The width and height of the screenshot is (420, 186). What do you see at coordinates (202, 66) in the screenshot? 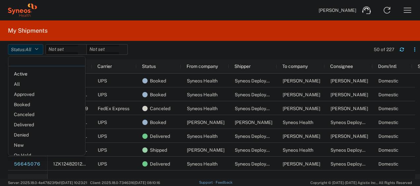
I see `span: From company` at bounding box center [202, 66].